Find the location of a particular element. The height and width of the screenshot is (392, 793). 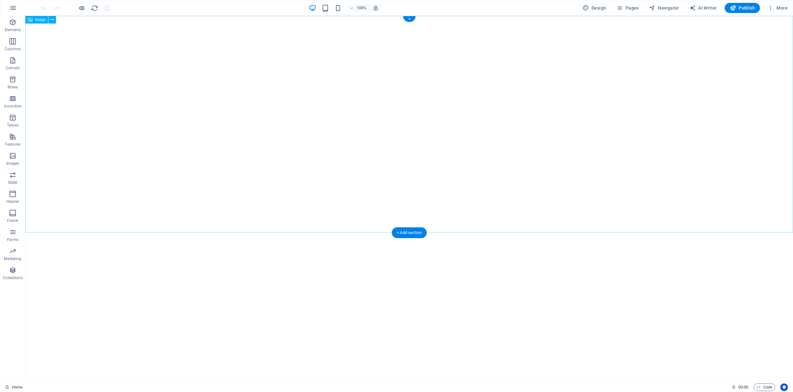

span: AI Writer is located at coordinates (703, 8).